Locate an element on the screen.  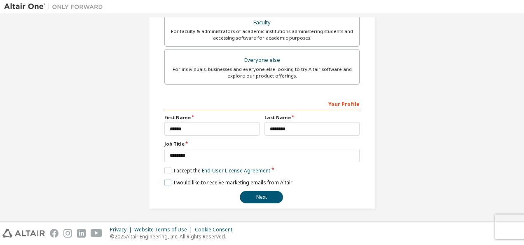
p: © 2025 Altair Engineering, Inc. All Rights Reserved. is located at coordinates (173, 236).